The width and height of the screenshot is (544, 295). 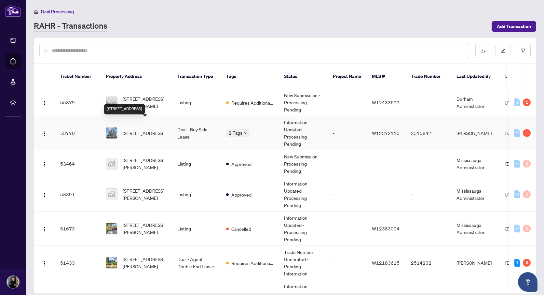 I want to click on div: 6, so click(x=527, y=262).